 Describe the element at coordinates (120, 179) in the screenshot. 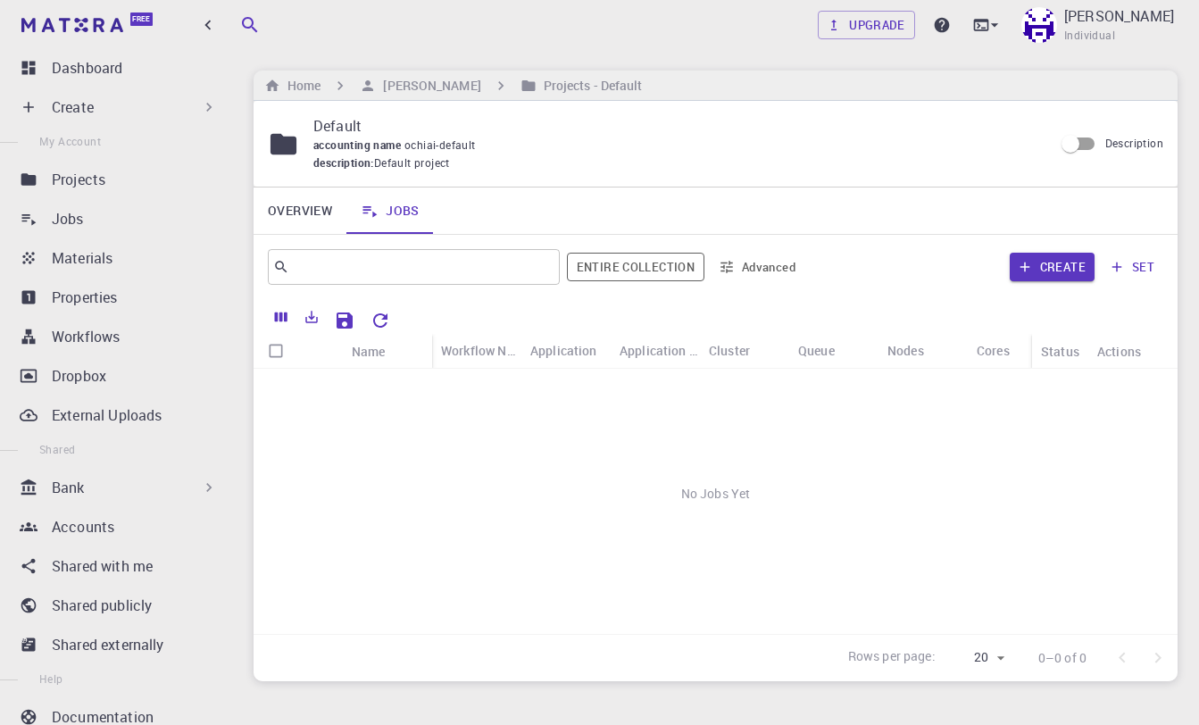

I see `a: Projects` at that location.